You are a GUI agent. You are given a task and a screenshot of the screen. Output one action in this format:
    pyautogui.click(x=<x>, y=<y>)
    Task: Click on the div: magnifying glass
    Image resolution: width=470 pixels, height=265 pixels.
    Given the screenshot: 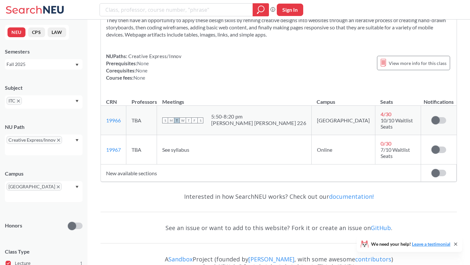 What is the action you would take?
    pyautogui.click(x=261, y=10)
    